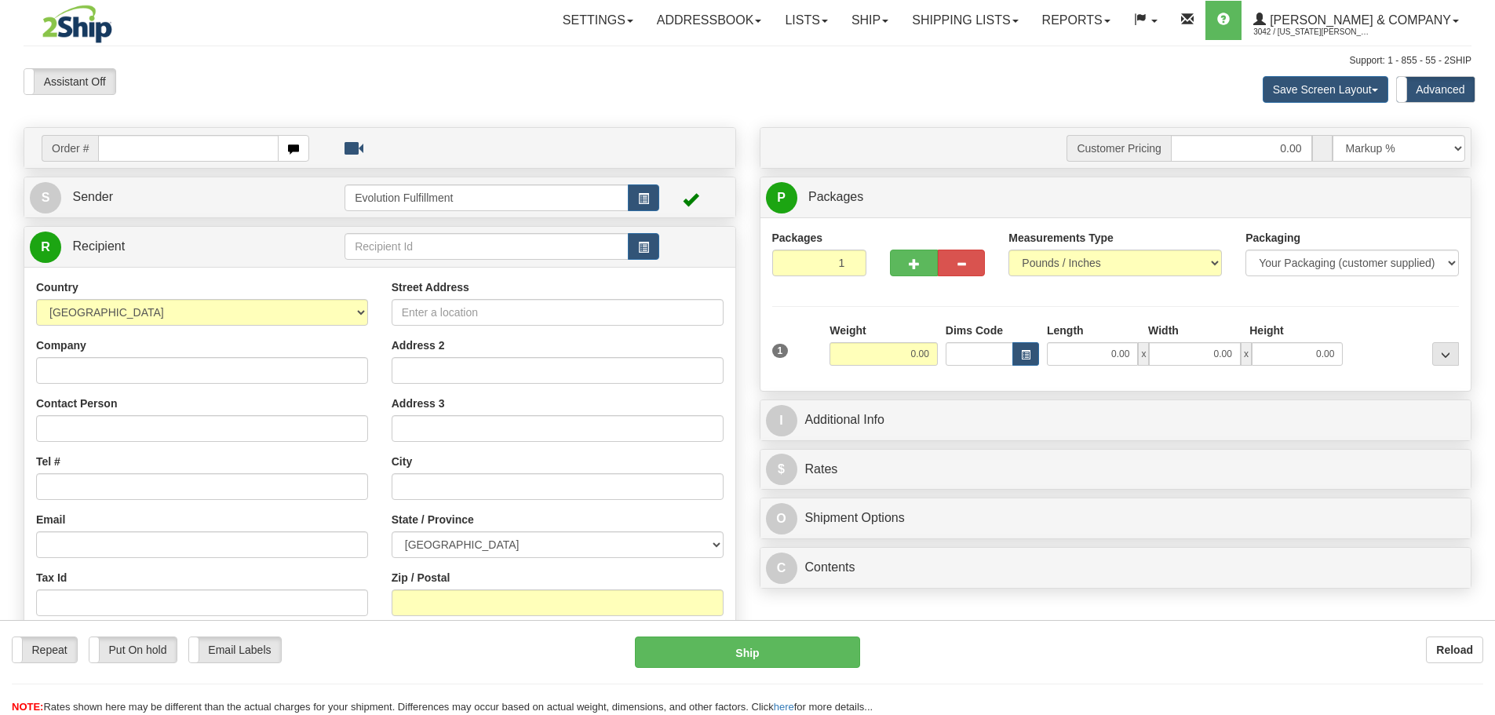 The width and height of the screenshot is (1495, 715). Describe the element at coordinates (50, 520) in the screenshot. I see `label: Email` at that location.